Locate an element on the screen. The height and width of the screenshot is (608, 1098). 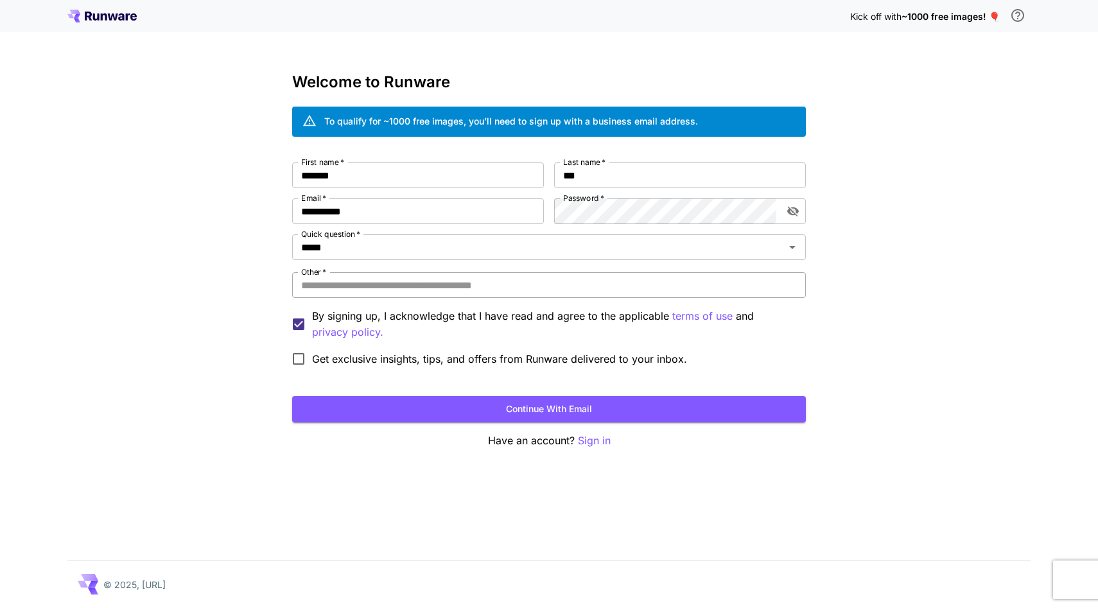
button: By signing up, I acknowledge that I have read and agree to the applicable terms of use and is located at coordinates (347, 332).